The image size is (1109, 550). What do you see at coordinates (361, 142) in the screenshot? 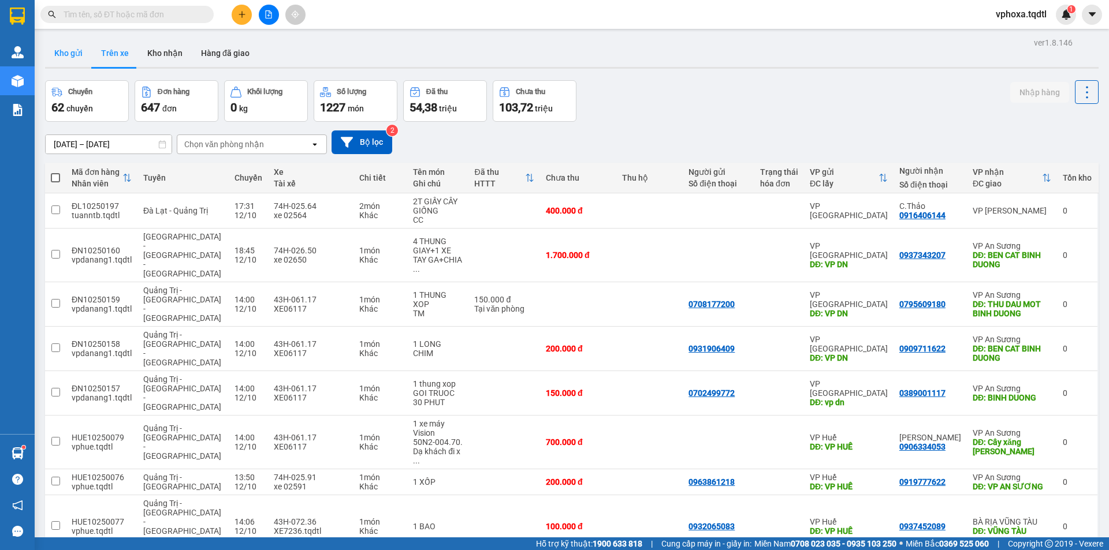
I see `button: Bộ lọc` at bounding box center [361, 142].